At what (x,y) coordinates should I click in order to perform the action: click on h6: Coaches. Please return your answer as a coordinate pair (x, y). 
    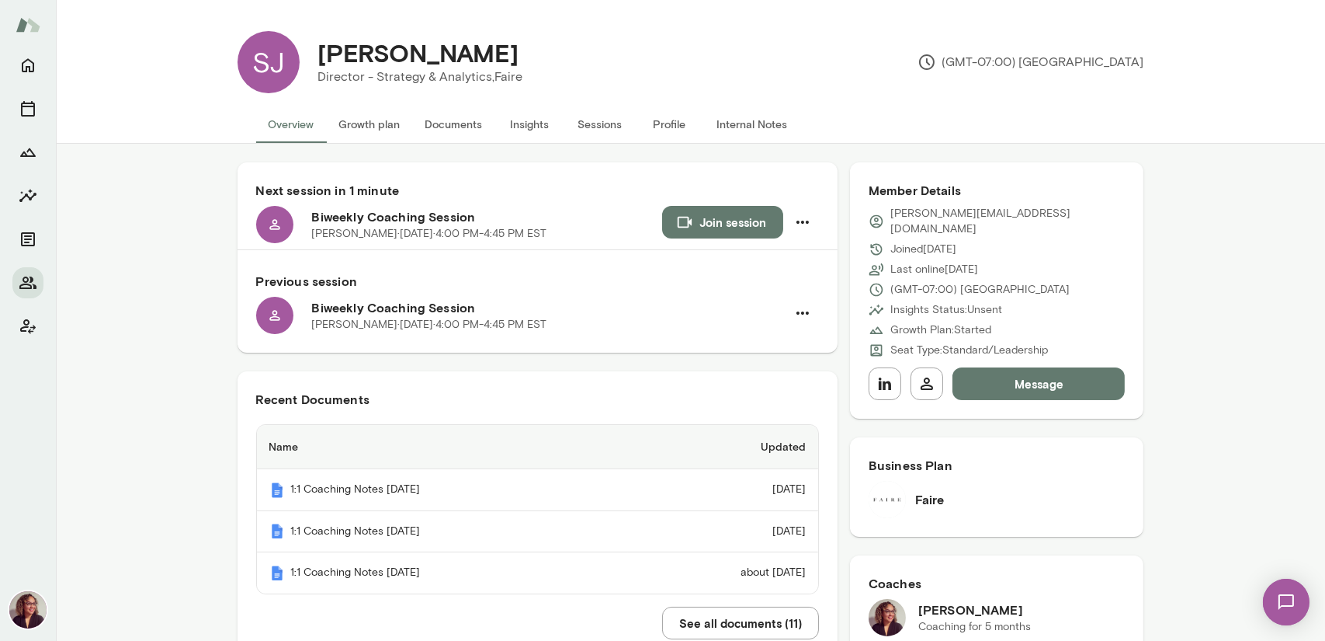
    Looking at the image, I should click on (997, 583).